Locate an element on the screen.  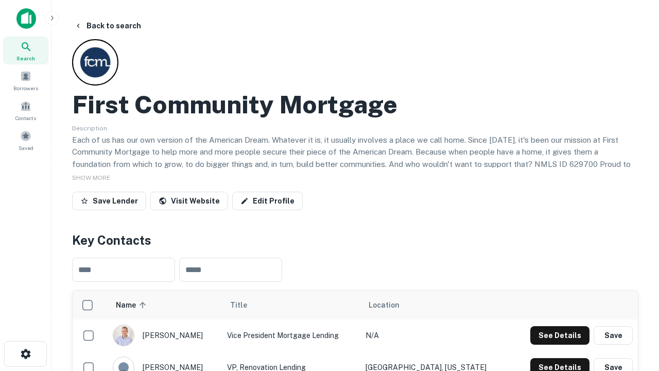
th: Title is located at coordinates (291, 305).